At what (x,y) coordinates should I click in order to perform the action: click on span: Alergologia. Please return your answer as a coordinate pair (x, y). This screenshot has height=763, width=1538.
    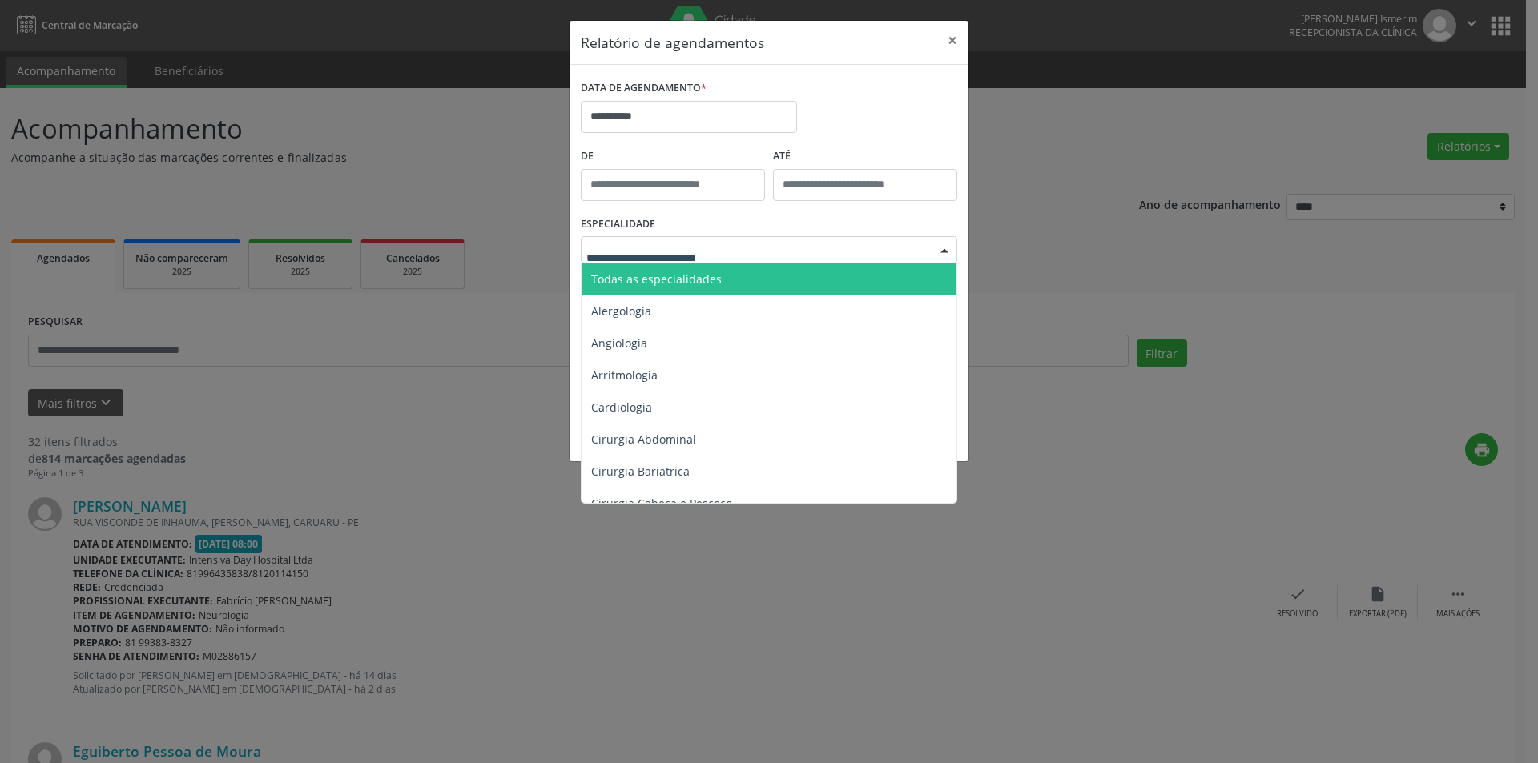
    Looking at the image, I should click on (621, 311).